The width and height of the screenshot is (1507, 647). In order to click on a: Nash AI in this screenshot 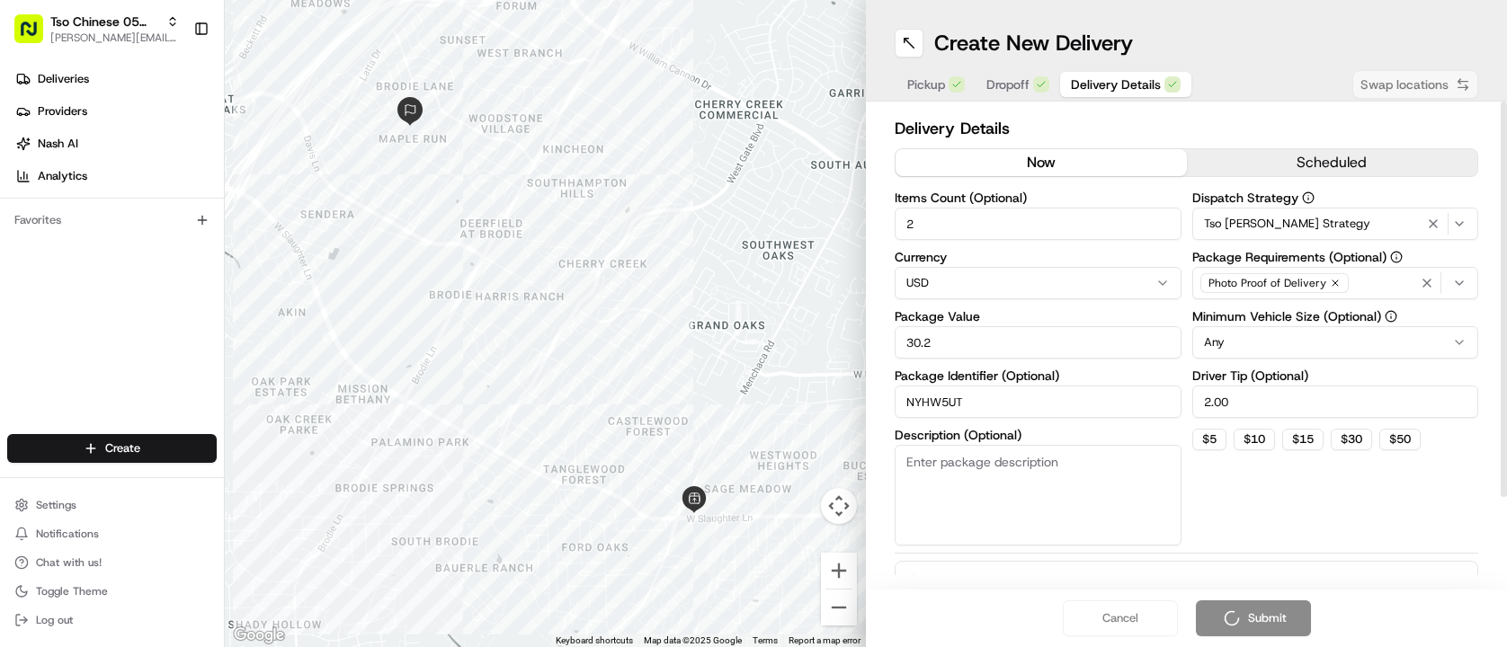, I will do `click(115, 144)`.